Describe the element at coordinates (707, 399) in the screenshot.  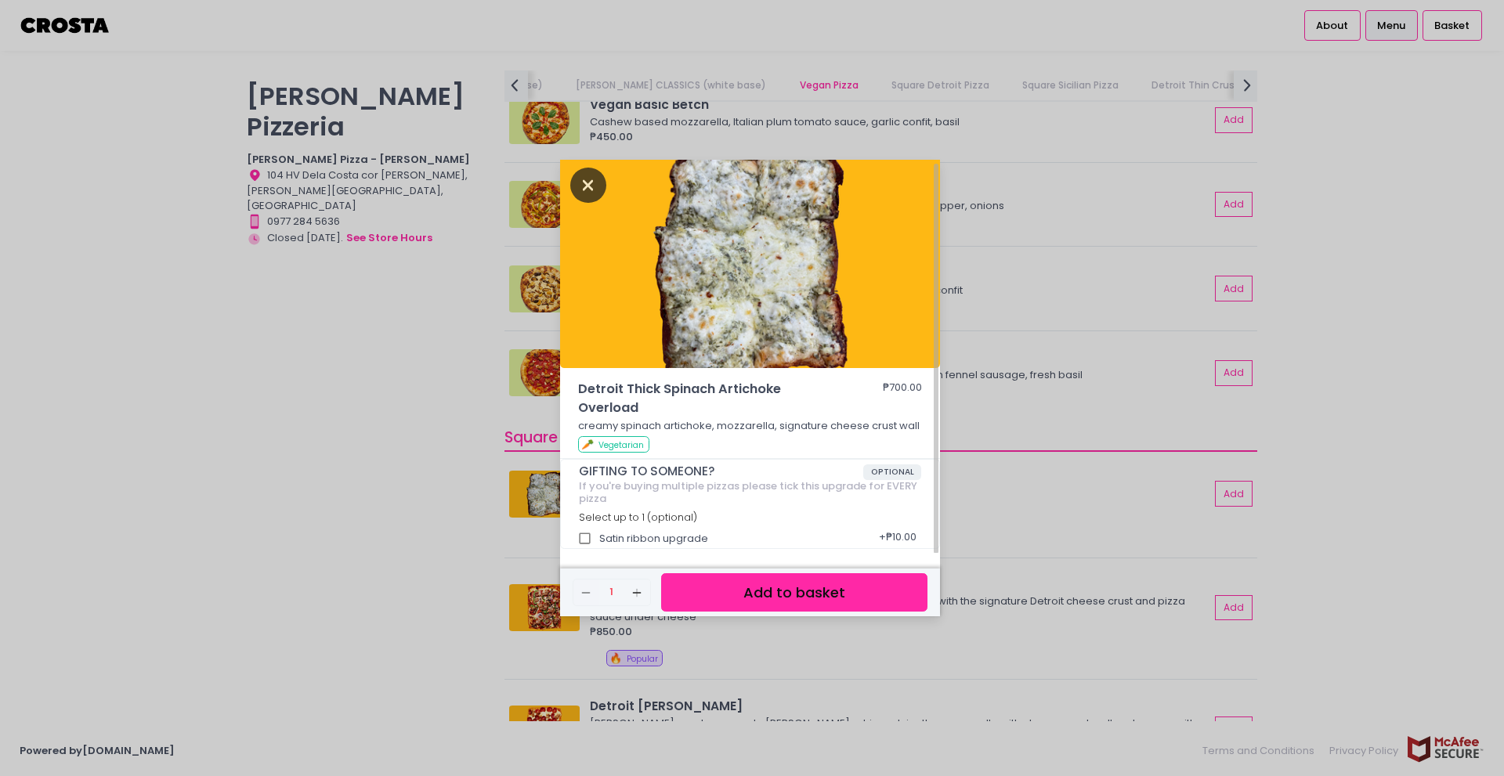
I see `span: Detroit Thick Spinach Artichoke Overload` at that location.